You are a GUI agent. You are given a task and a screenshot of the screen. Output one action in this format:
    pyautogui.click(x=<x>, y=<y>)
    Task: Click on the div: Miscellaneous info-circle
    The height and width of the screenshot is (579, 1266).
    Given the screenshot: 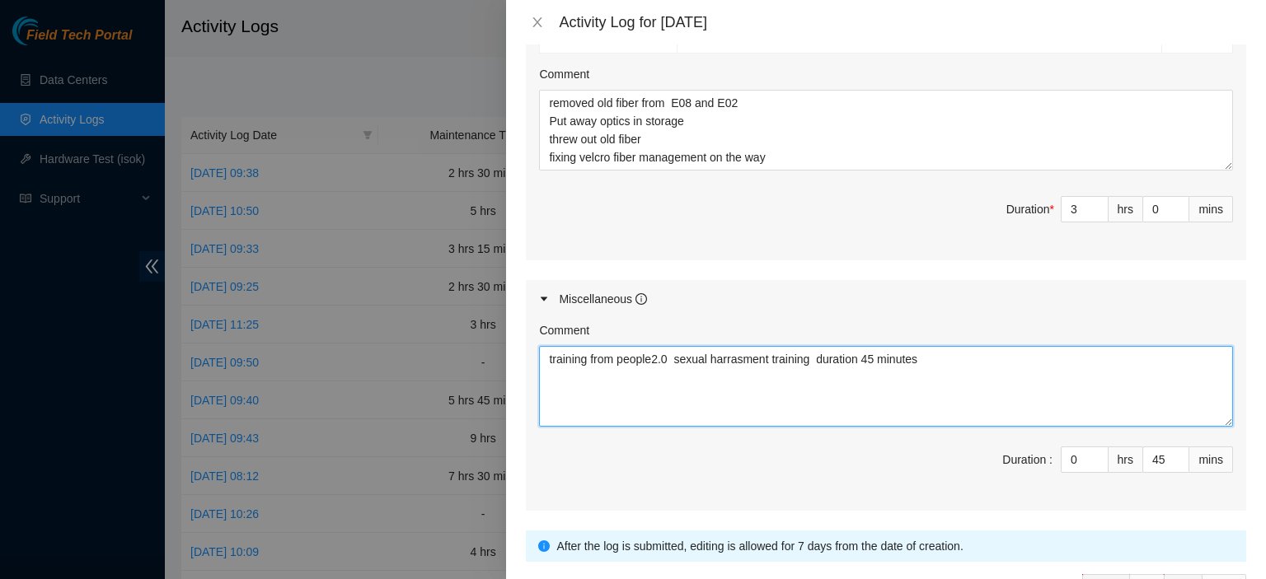 What is the action you would take?
    pyautogui.click(x=886, y=299)
    